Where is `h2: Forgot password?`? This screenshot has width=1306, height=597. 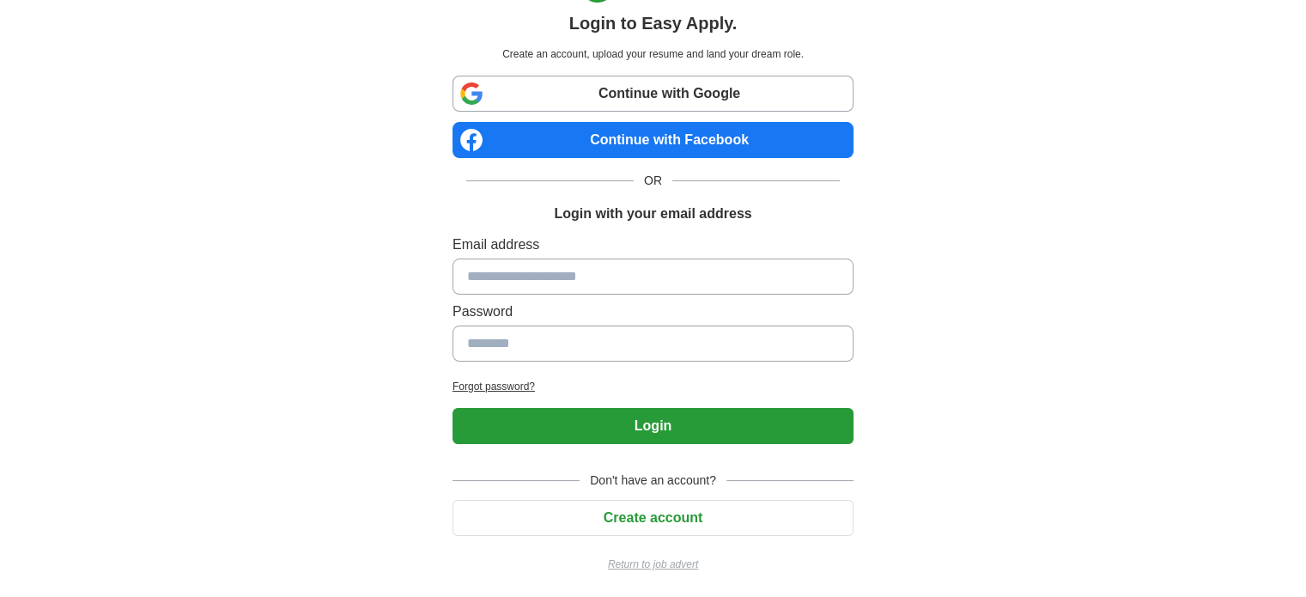
h2: Forgot password? is located at coordinates (652, 386).